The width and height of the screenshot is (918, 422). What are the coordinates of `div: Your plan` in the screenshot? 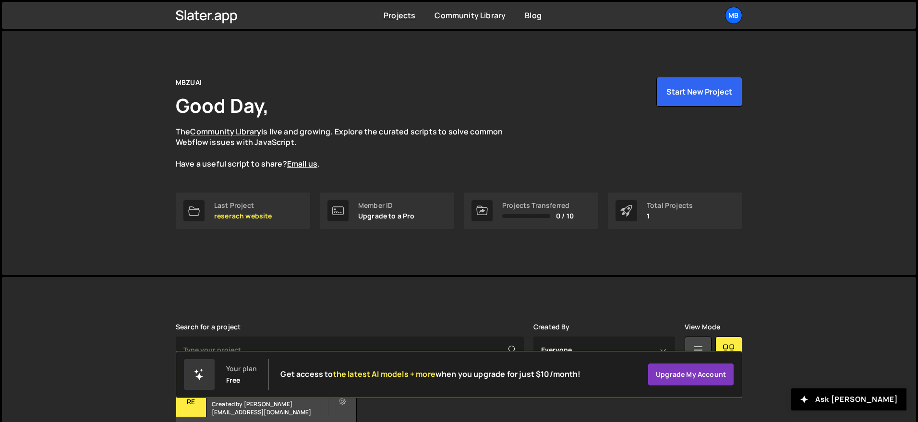 It's located at (242, 369).